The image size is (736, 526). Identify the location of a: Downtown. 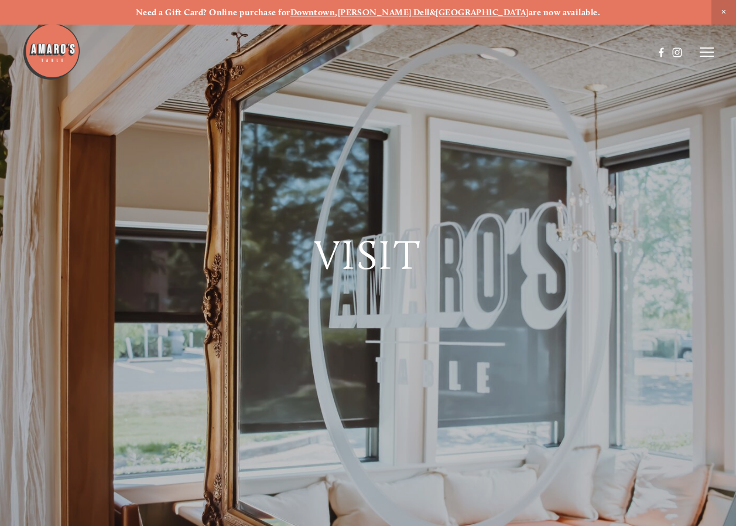
(313, 12).